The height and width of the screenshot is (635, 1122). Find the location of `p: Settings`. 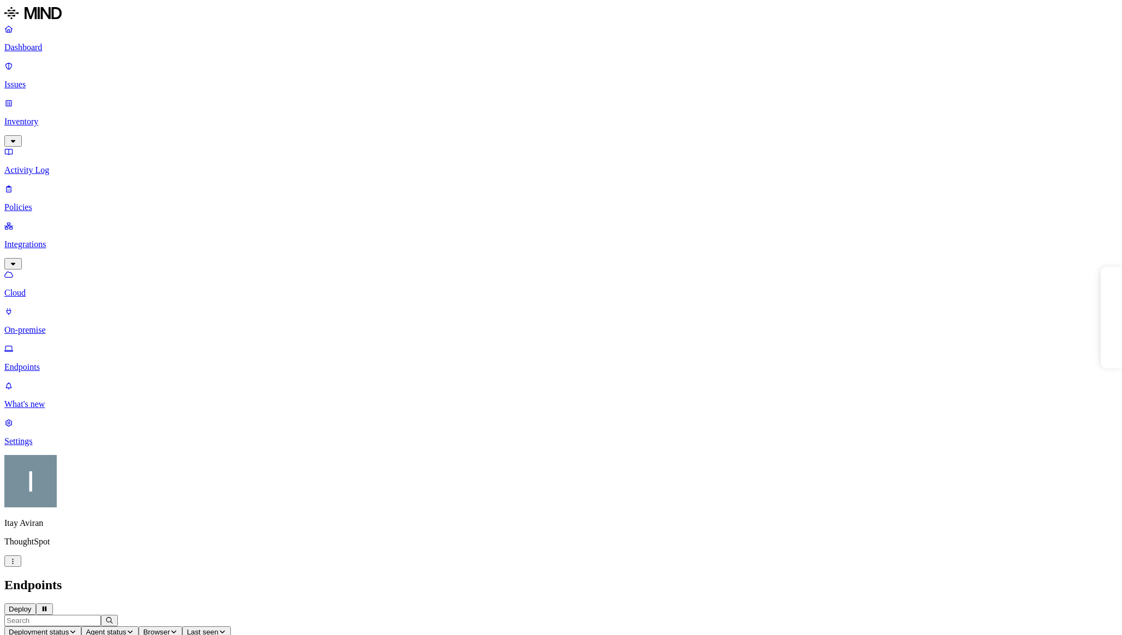

p: Settings is located at coordinates (561, 442).